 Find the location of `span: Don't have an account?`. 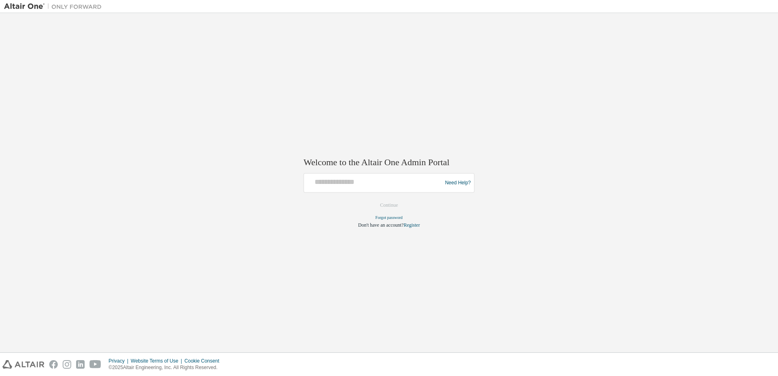

span: Don't have an account? is located at coordinates (381, 225).